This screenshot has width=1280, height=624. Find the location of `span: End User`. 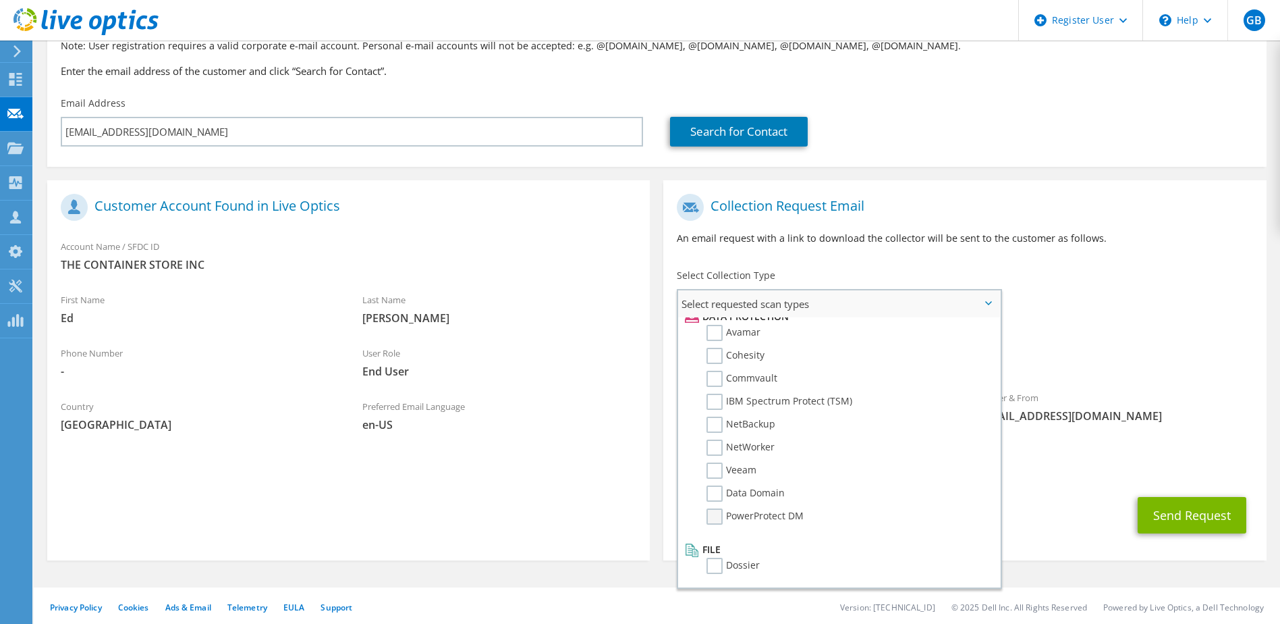

span: End User is located at coordinates (499, 371).